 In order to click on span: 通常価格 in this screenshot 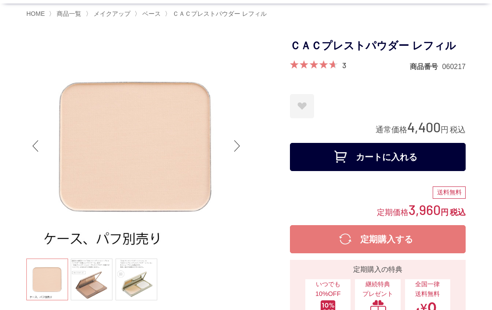, I will do `click(391, 130)`.